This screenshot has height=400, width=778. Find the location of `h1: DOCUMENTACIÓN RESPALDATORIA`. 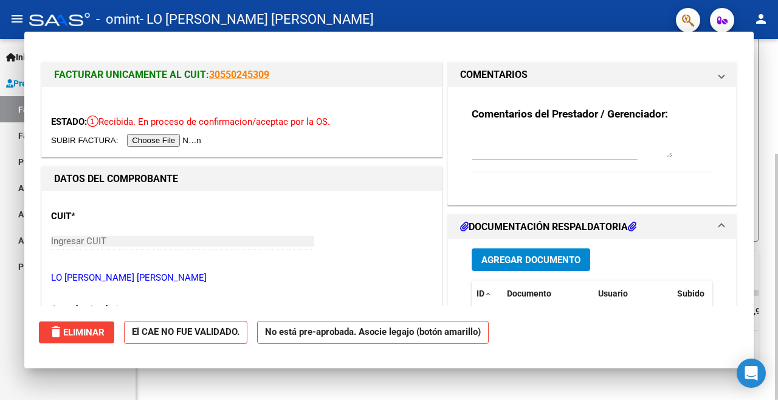

h1: DOCUMENTACIÓN RESPALDATORIA is located at coordinates (549, 227).